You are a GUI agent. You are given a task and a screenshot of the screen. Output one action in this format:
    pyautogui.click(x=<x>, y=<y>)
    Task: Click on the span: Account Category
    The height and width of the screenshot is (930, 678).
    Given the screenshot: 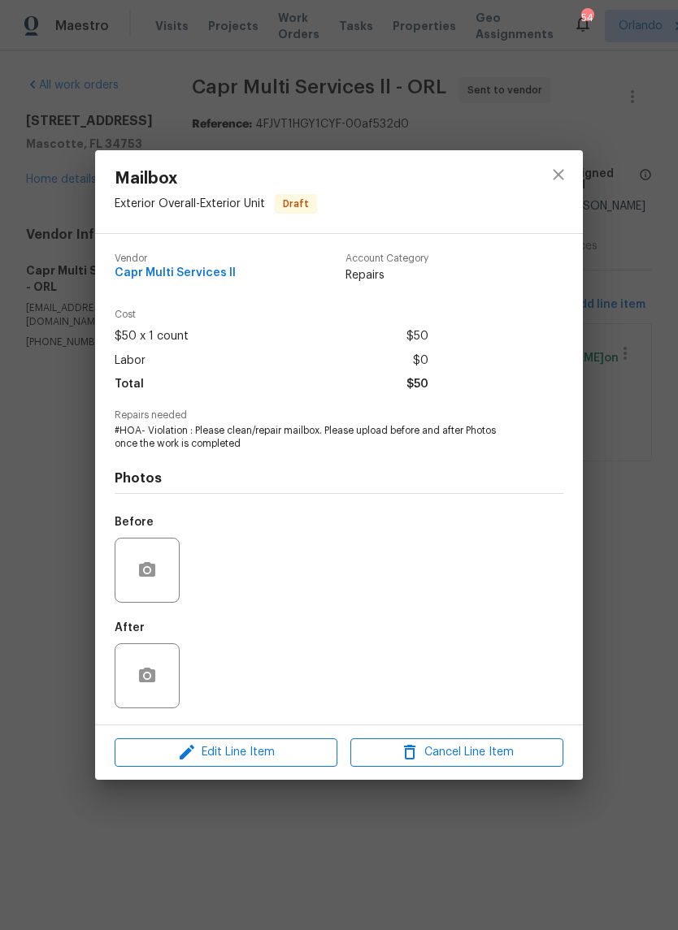 What is the action you would take?
    pyautogui.click(x=387, y=258)
    